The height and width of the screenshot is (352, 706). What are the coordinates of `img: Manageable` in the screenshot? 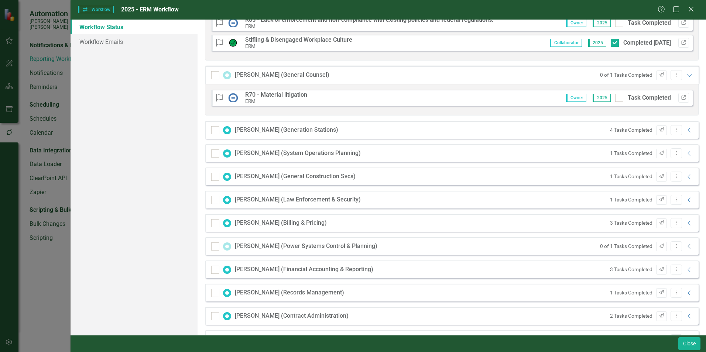 It's located at (233, 43).